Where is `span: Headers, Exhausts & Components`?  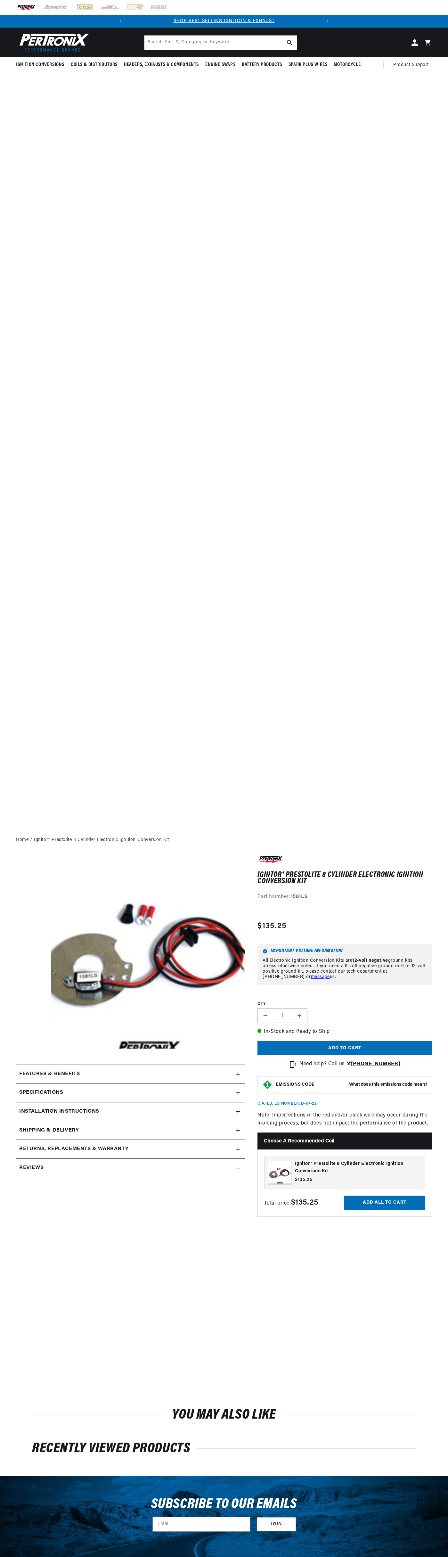 span: Headers, Exhausts & Components is located at coordinates (161, 65).